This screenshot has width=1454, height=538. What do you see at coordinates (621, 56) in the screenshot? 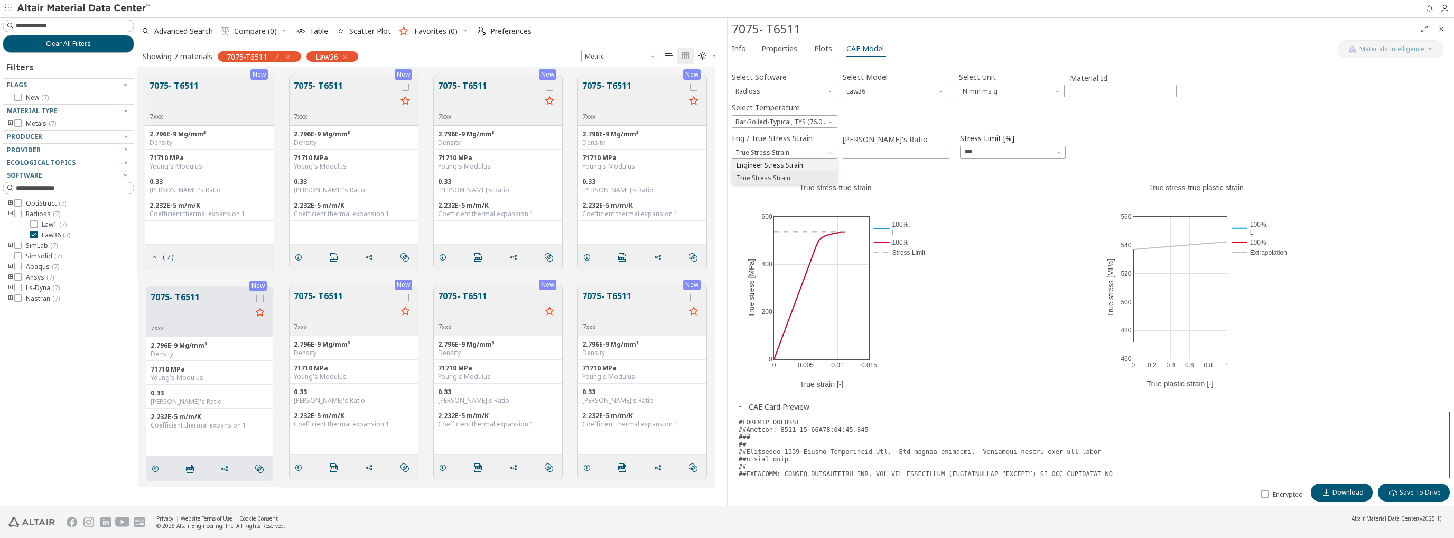
I see `div: Unit System` at bounding box center [621, 56].